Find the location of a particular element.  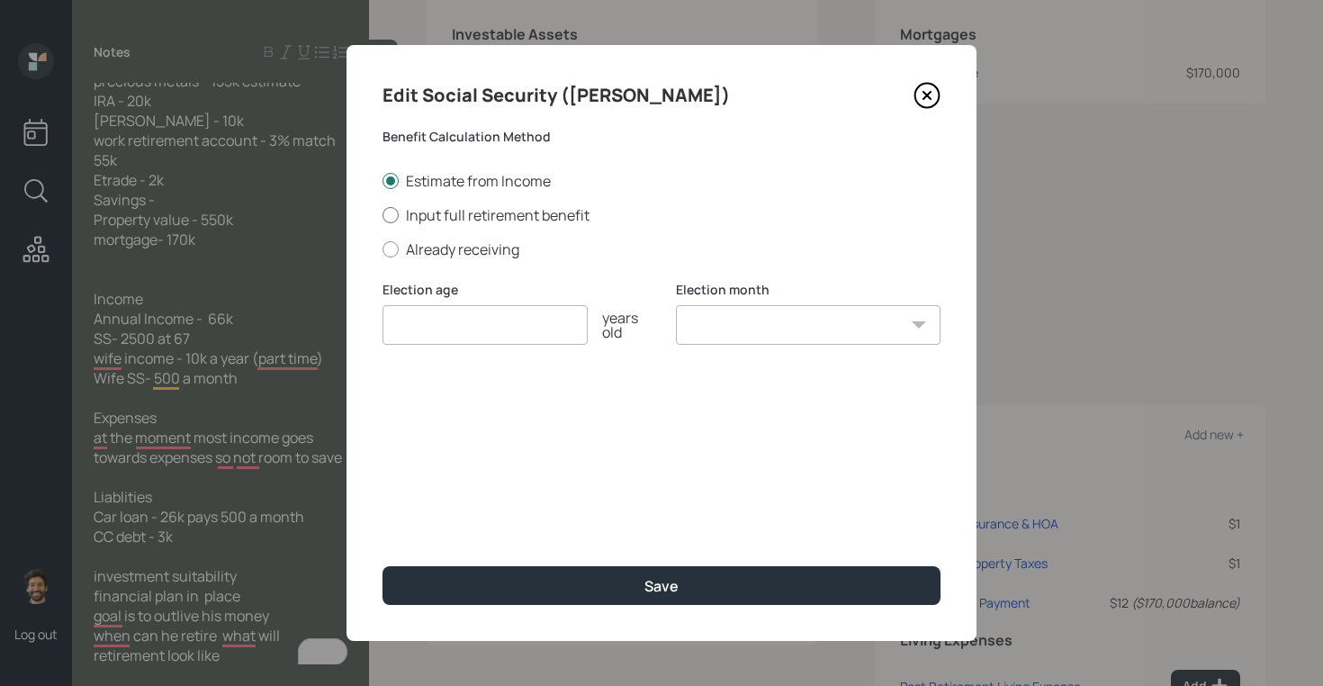

label: Input full retirement benefit is located at coordinates (661, 215).